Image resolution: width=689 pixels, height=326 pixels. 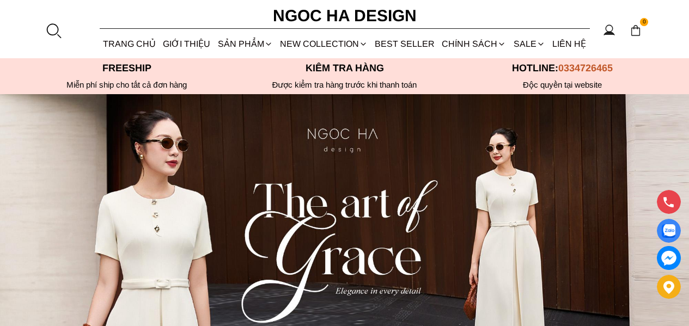 I want to click on a: GIỚI THIỆU, so click(x=187, y=44).